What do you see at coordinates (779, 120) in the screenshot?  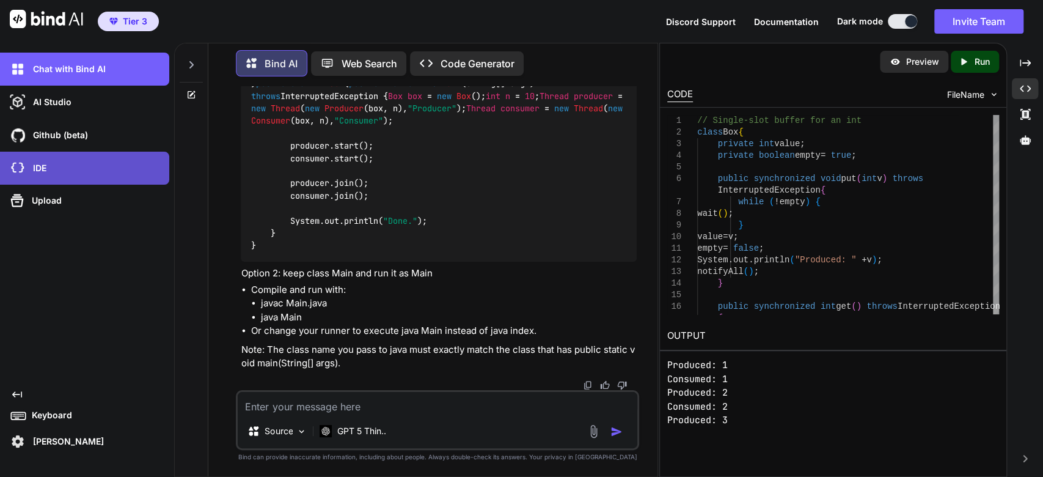 I see `span: // Single-slot buffer for an int` at bounding box center [779, 120].